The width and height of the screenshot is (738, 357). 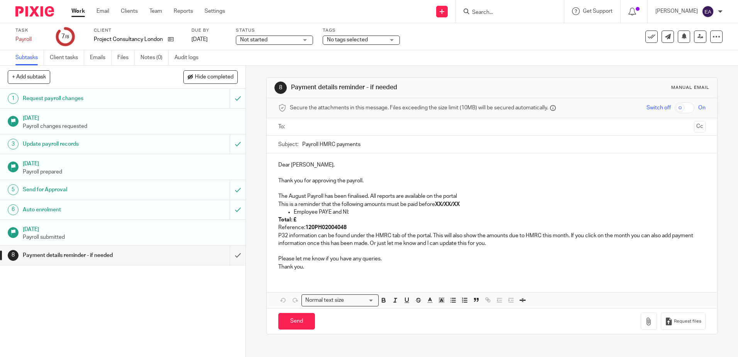 I want to click on label: Task, so click(x=31, y=31).